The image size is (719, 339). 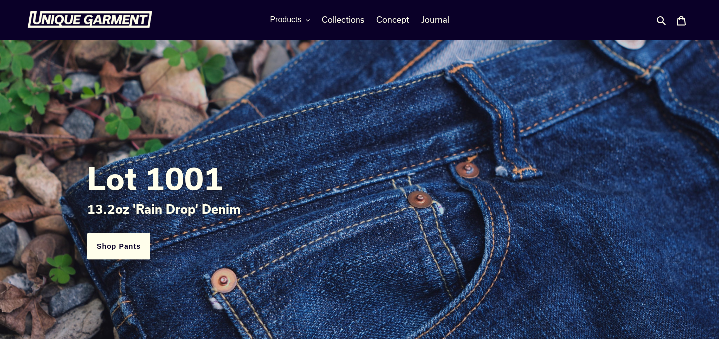 I want to click on button: Products, so click(x=289, y=20).